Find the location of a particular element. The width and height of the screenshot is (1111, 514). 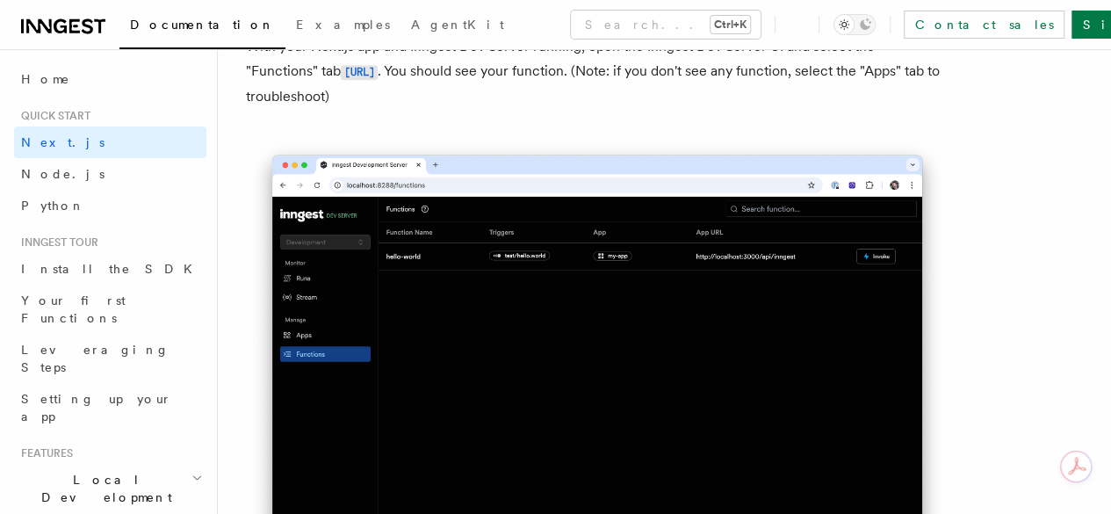

span: Local Development is located at coordinates (103, 488).